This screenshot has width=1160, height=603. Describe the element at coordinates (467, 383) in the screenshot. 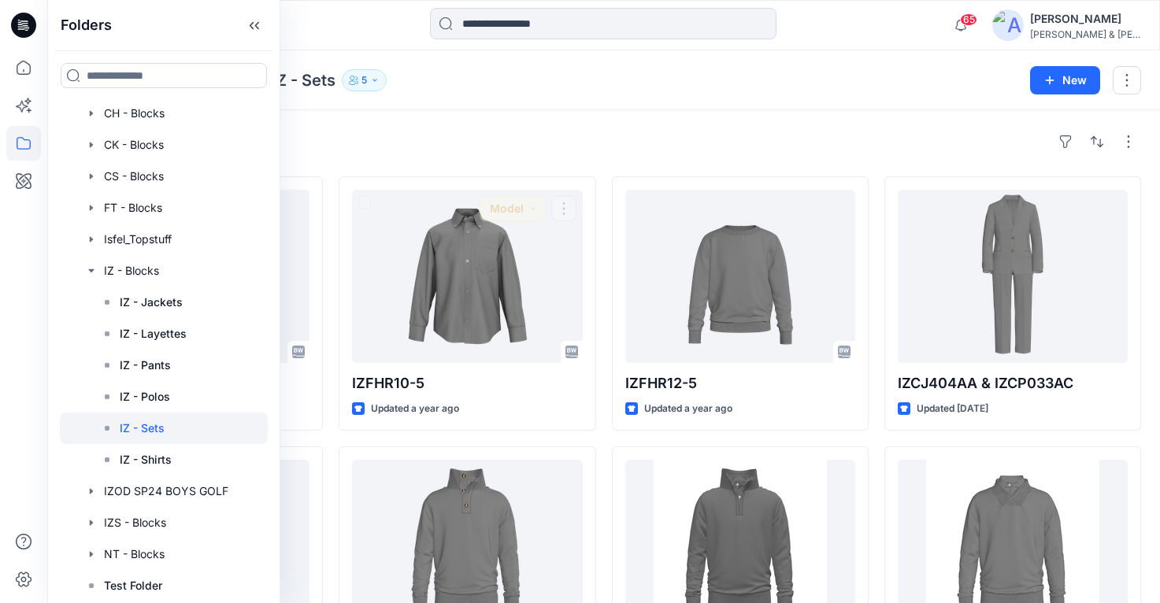

I see `p: IZFHR10-5` at that location.